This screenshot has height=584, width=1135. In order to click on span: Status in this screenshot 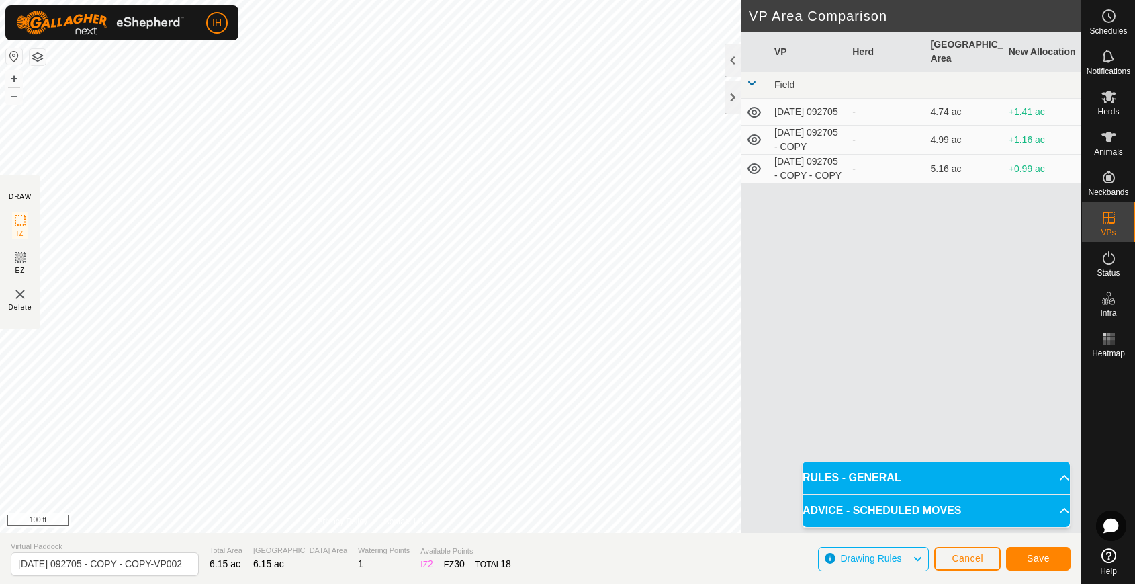, I will do `click(1108, 273)`.